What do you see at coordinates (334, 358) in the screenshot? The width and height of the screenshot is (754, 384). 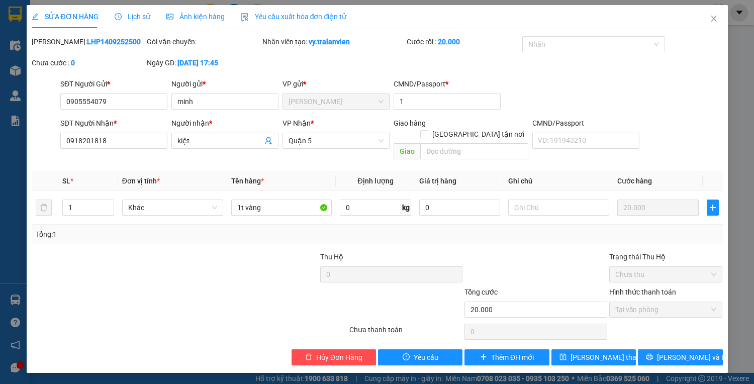 I see `button: deleteHủy Đơn Hàng` at bounding box center [334, 358].